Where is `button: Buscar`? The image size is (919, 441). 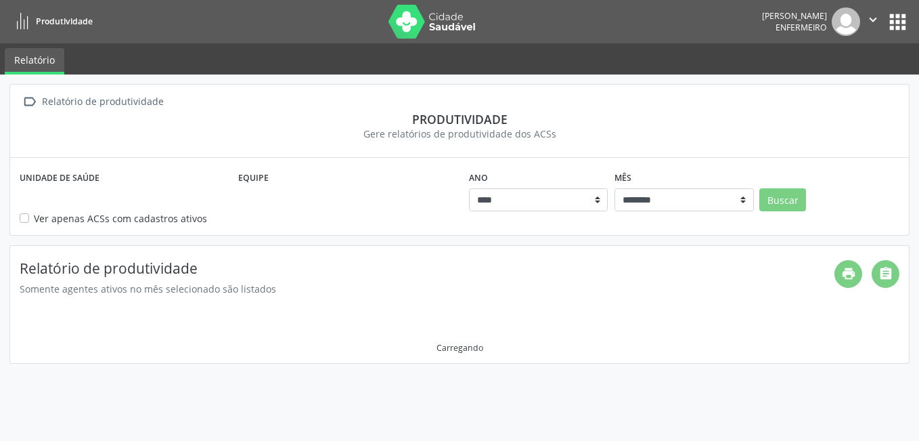
button: Buscar is located at coordinates (783, 200).